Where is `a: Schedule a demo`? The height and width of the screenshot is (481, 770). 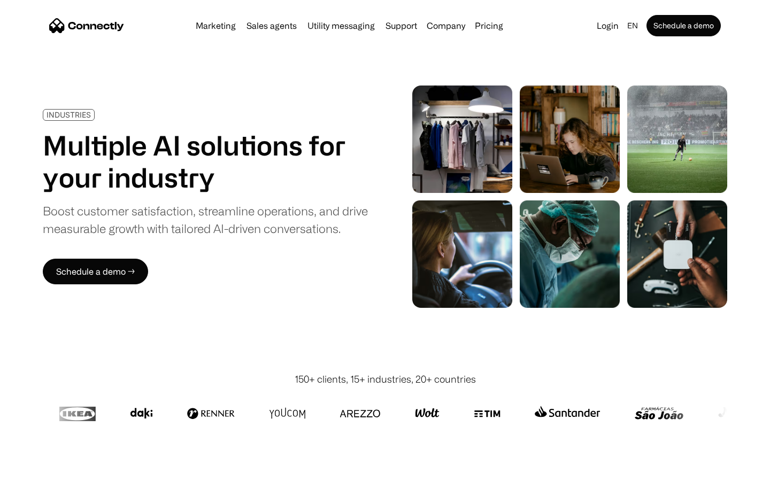
a: Schedule a demo is located at coordinates (684, 26).